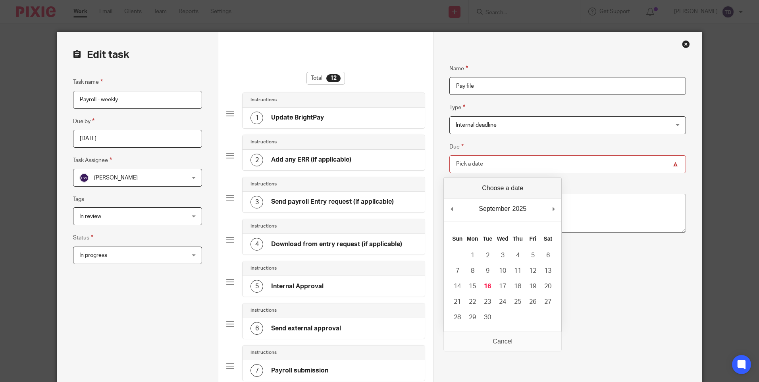  What do you see at coordinates (472, 271) in the screenshot?
I see `button: 8` at bounding box center [472, 271].